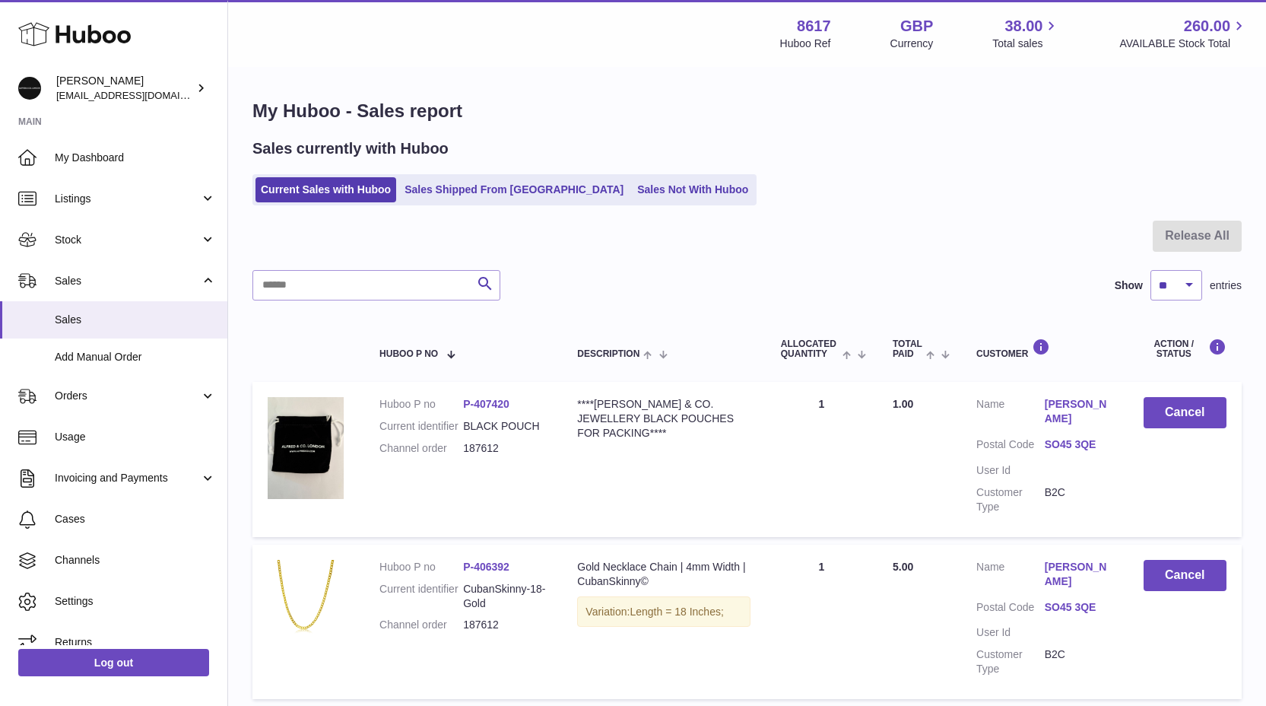  Describe the element at coordinates (608, 354) in the screenshot. I see `span: Description` at that location.